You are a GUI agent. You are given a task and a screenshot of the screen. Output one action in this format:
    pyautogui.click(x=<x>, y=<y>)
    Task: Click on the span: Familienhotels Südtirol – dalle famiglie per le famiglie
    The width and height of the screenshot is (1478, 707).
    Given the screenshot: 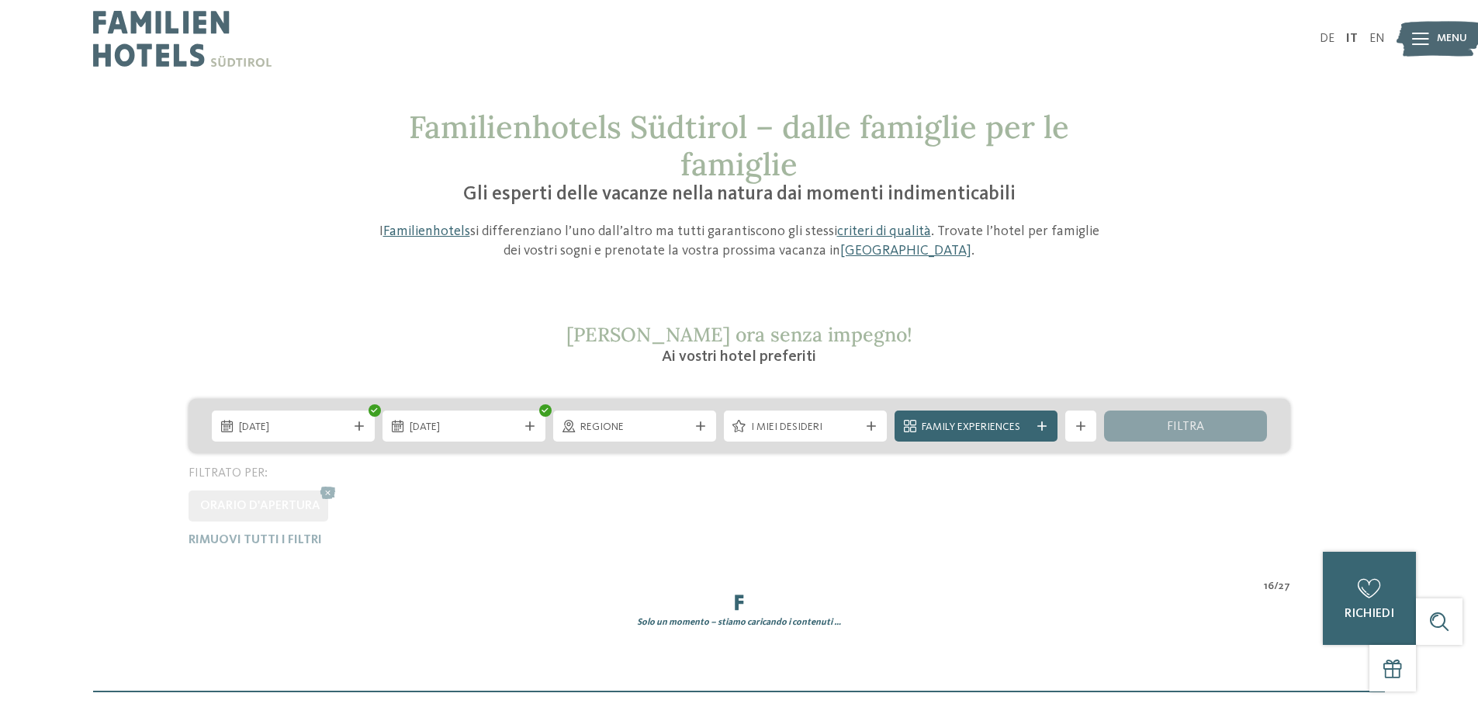 What is the action you would take?
    pyautogui.click(x=739, y=145)
    